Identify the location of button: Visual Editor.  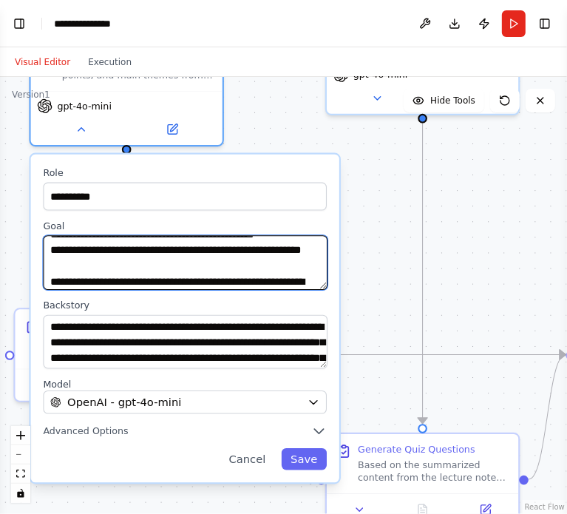
(42, 62).